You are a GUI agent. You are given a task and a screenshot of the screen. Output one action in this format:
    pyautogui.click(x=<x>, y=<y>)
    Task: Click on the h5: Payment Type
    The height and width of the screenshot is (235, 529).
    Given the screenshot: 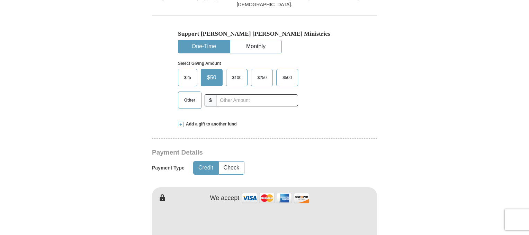 What is the action you would take?
    pyautogui.click(x=168, y=167)
    